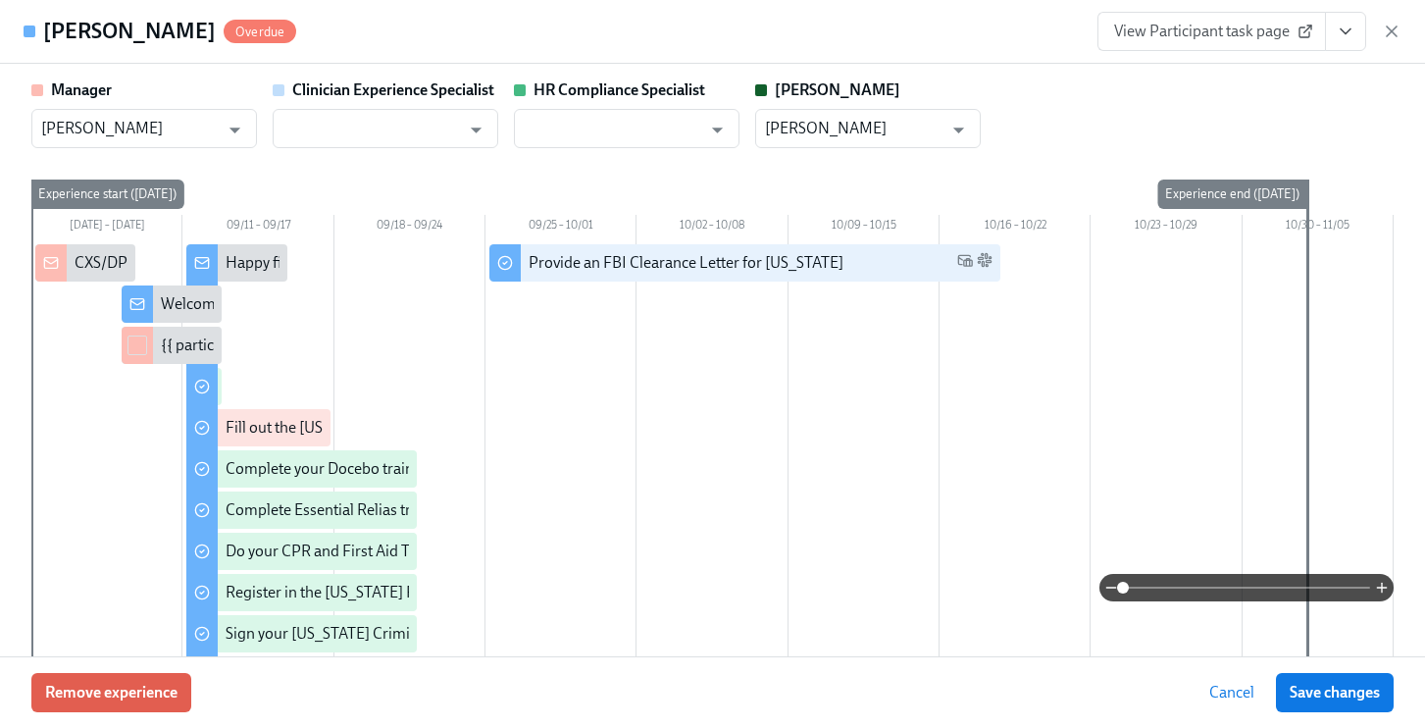 This screenshot has width=1425, height=728. Describe the element at coordinates (277, 263) in the screenshot. I see `div: Happy first day!` at that location.